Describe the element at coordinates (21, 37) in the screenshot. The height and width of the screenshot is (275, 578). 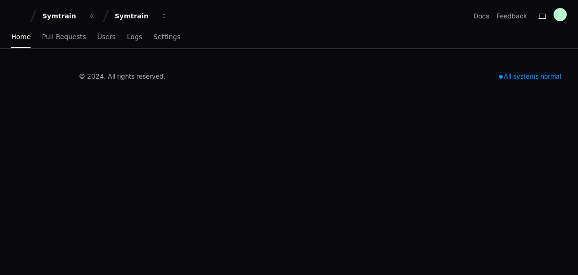
I see `span: Home` at that location.